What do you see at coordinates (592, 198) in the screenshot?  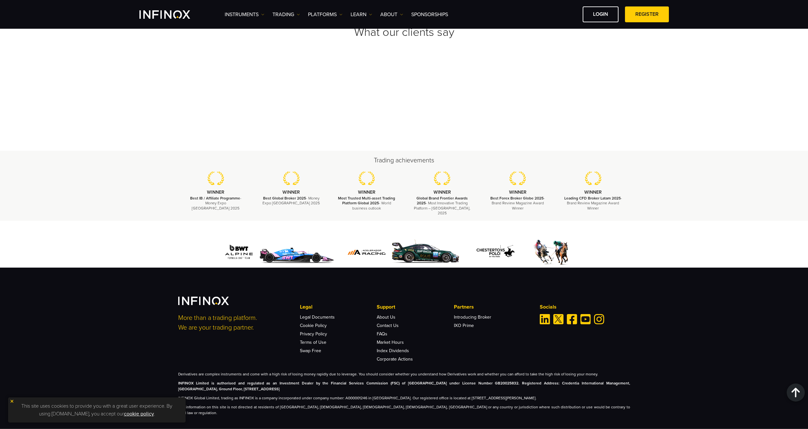 I see `strong: Leading CFD Broker Latam 2025` at bounding box center [592, 198].